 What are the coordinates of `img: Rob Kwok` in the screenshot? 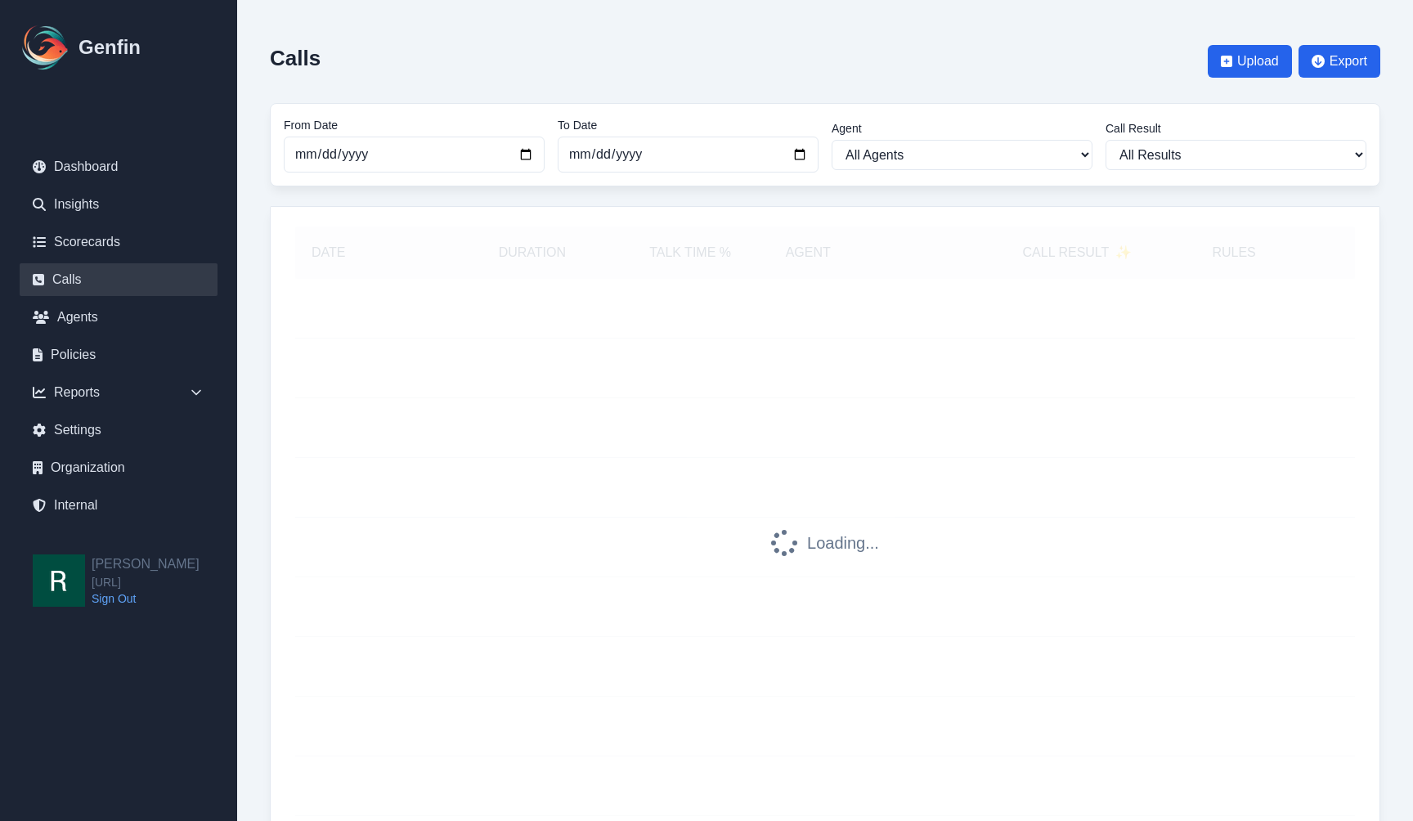 It's located at (59, 581).